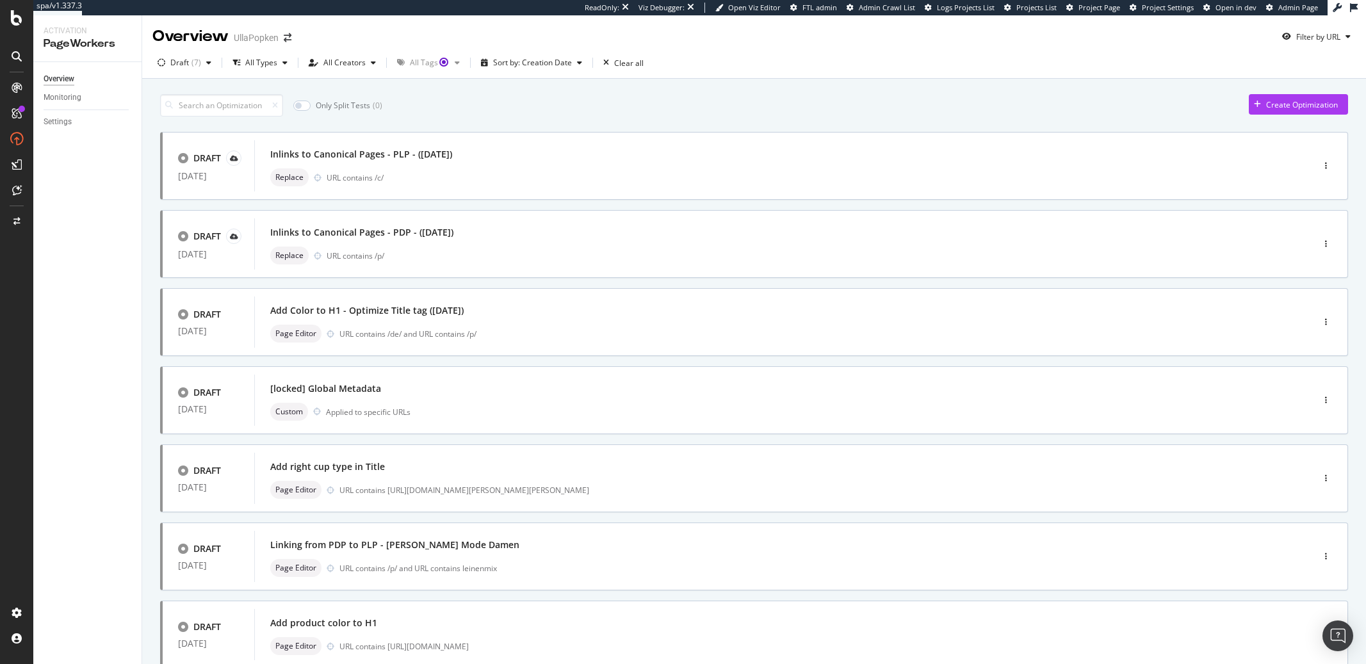  What do you see at coordinates (88, 122) in the screenshot?
I see `a: Settings` at bounding box center [88, 122].